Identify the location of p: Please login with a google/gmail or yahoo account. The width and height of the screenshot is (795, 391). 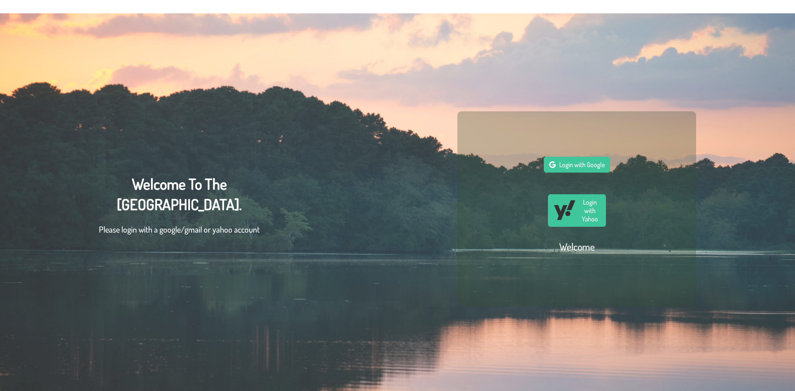
(179, 230).